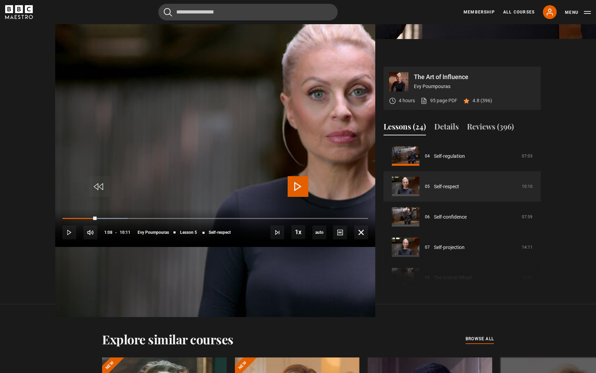 The width and height of the screenshot is (596, 373). I want to click on button: Mute, so click(90, 232).